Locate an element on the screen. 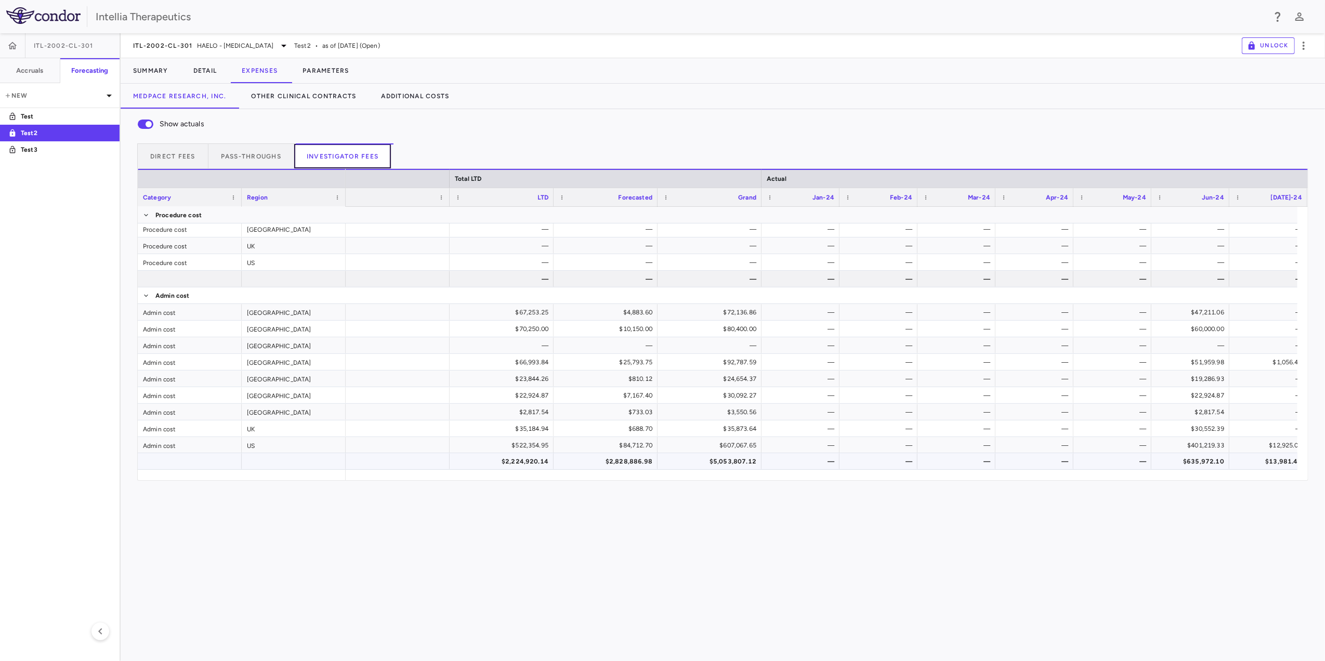 The image size is (1325, 661). div: $4,883.60 is located at coordinates (607, 312).